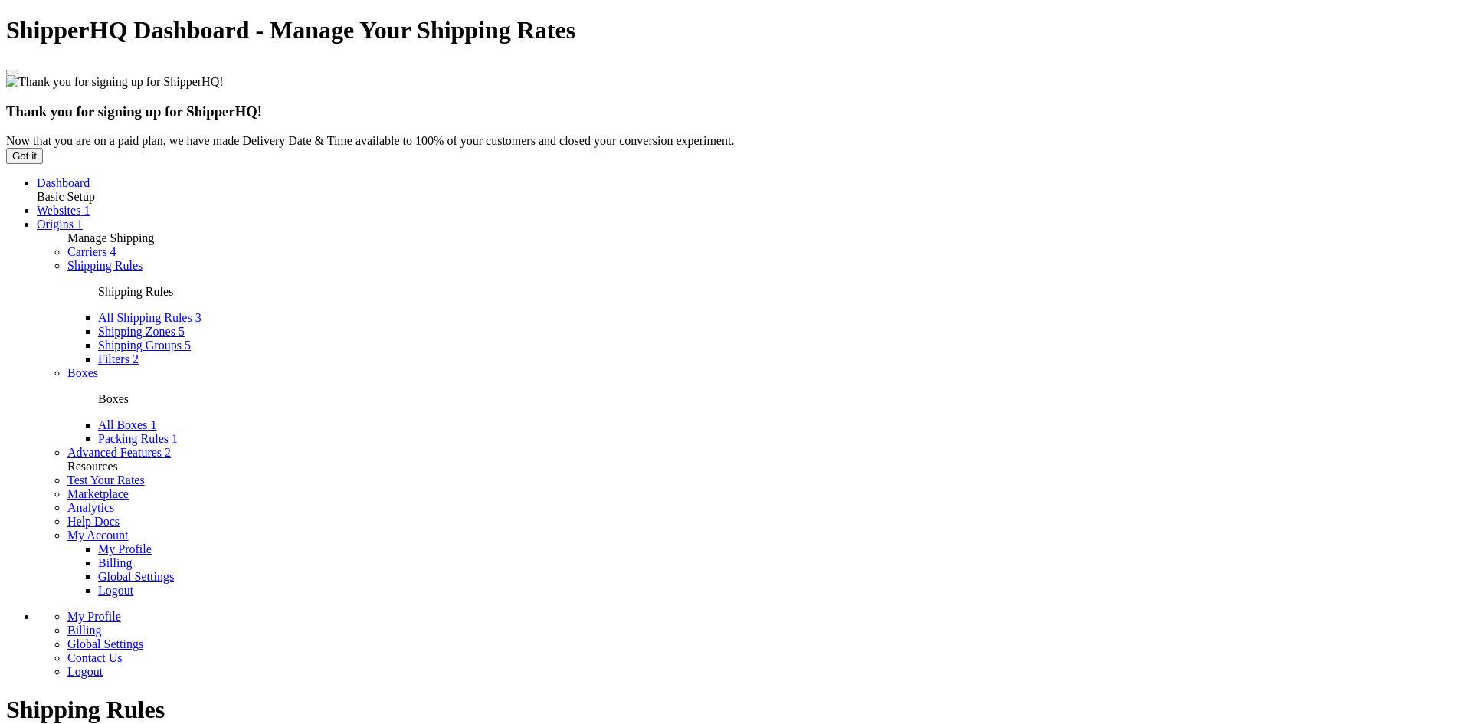 Image resolution: width=1471 pixels, height=724 pixels. I want to click on span: Carriers, so click(87, 251).